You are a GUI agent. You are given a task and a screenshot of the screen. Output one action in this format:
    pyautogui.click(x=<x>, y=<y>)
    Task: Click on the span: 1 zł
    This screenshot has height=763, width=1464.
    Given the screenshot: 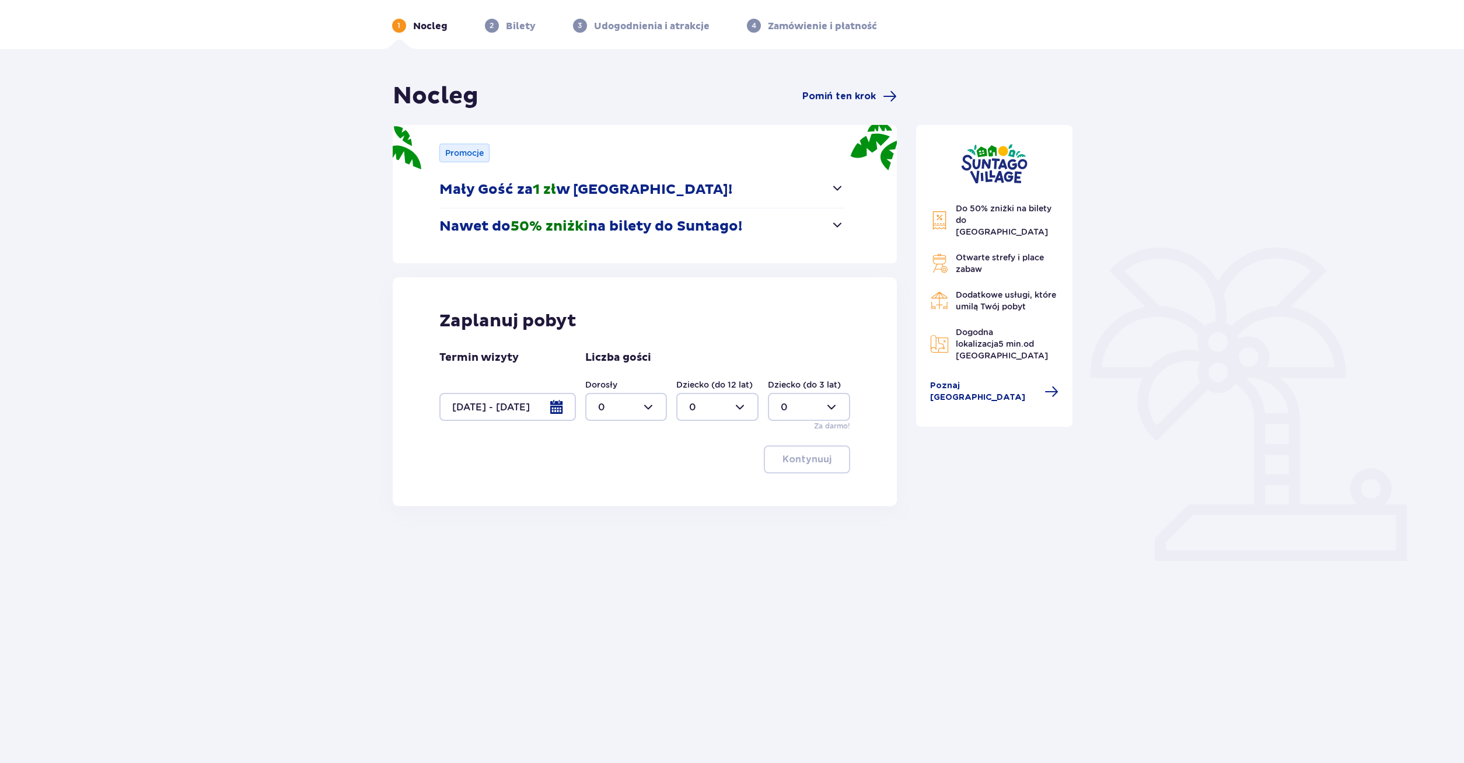 What is the action you would take?
    pyautogui.click(x=544, y=190)
    